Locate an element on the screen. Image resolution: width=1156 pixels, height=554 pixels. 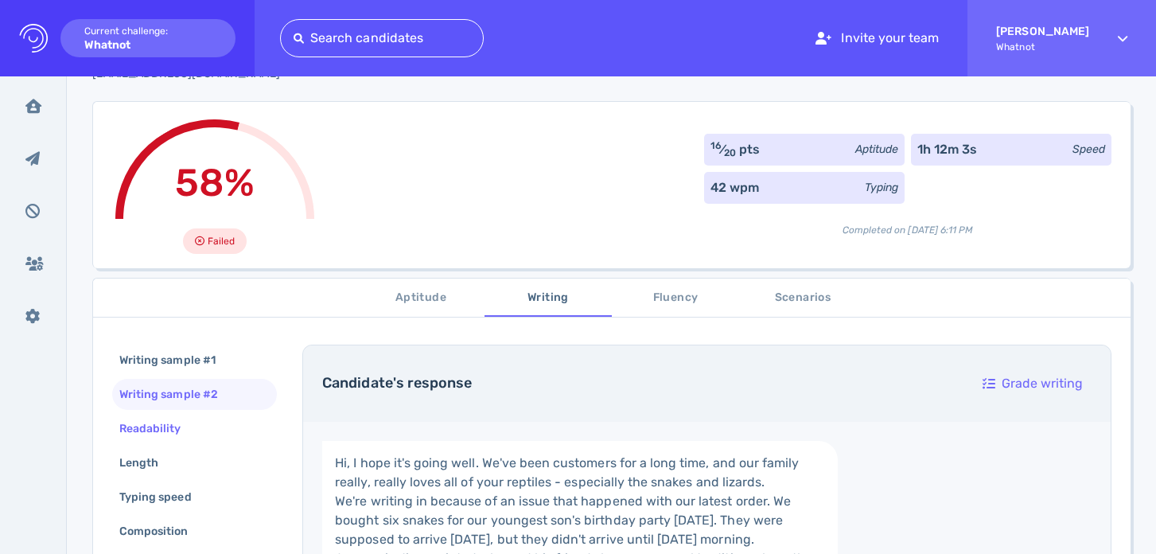
div: Speed is located at coordinates (1089, 149).